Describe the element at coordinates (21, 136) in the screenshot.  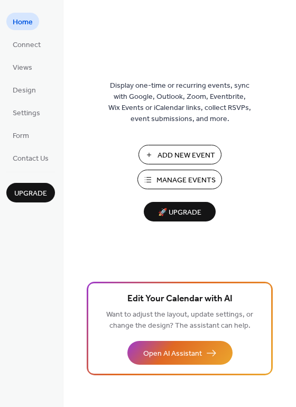
I see `span: Form` at that location.